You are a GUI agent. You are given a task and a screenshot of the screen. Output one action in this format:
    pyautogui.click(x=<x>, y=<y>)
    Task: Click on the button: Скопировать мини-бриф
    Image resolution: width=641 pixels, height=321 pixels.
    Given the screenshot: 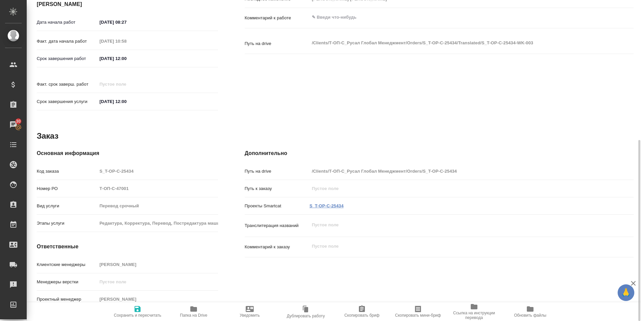 What is the action you would take?
    pyautogui.click(x=418, y=312)
    